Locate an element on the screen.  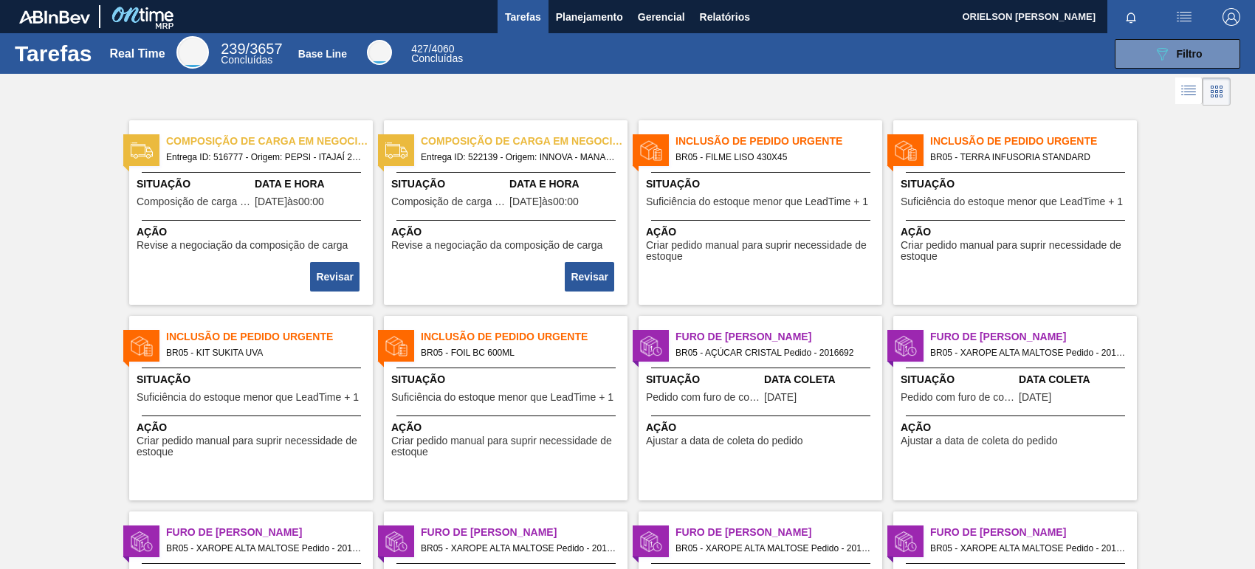
span: 30/08/2021,[object Object] is located at coordinates (544, 202).